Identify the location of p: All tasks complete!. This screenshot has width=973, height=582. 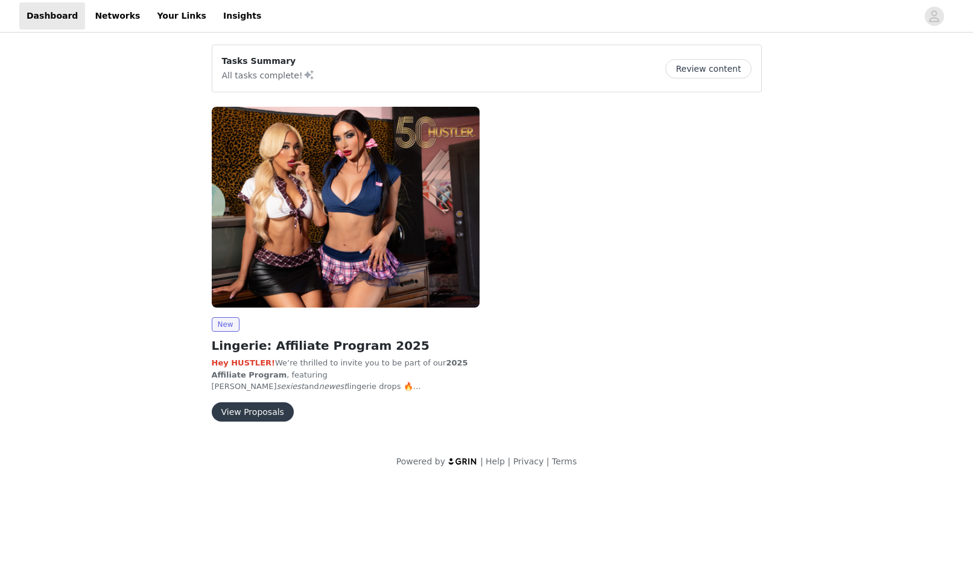
(268, 75).